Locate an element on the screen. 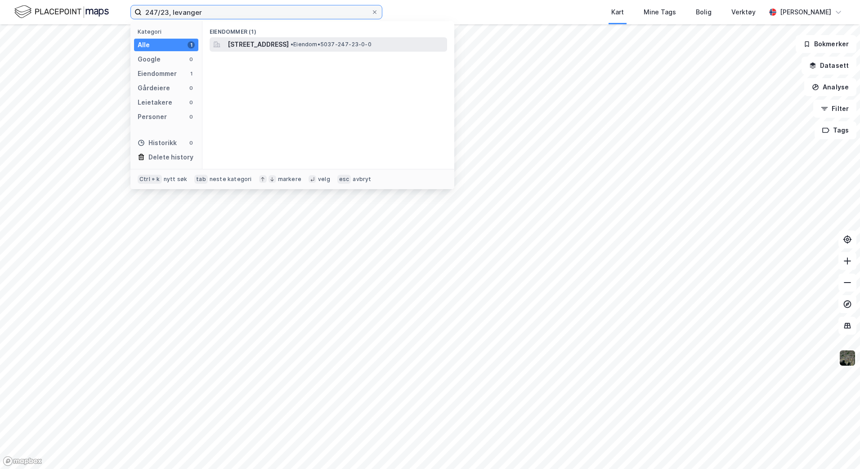 This screenshot has width=860, height=469. img: logo.f888ab2527a4732fd821a326f86c7f29.svg is located at coordinates (62, 12).